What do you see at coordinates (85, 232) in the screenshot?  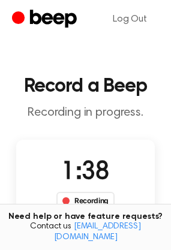 I see `span: Contact us` at bounding box center [85, 232].